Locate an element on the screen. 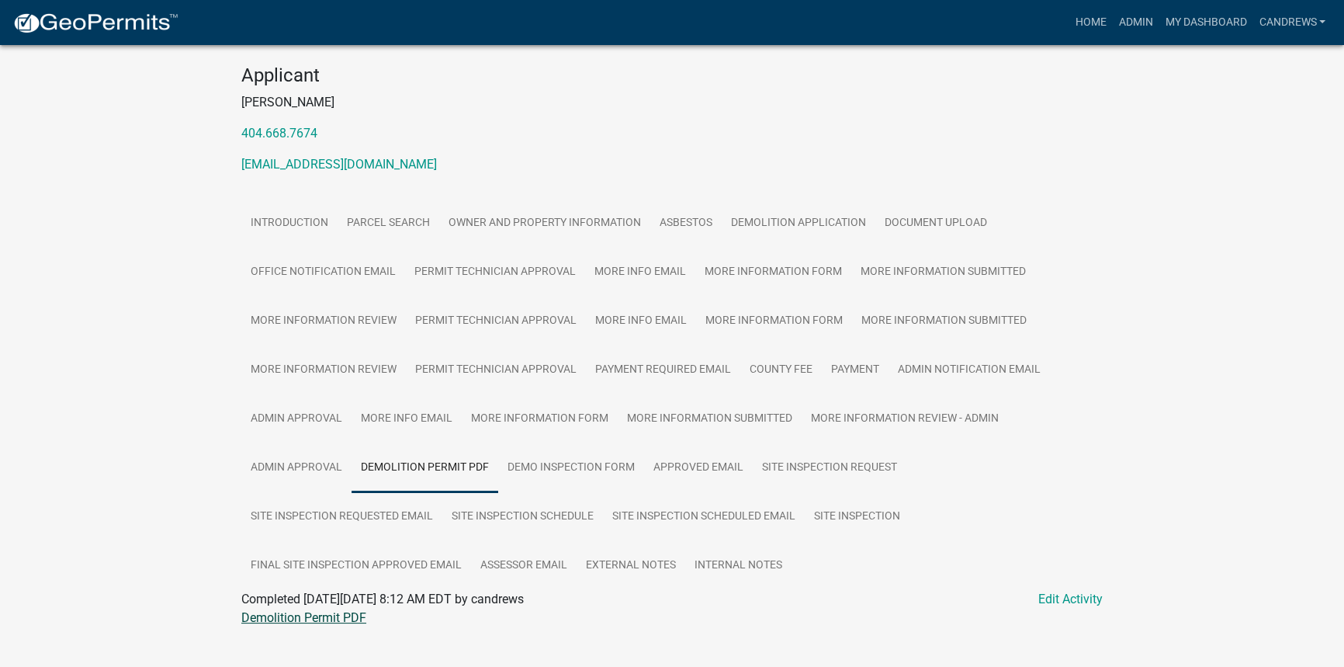 The height and width of the screenshot is (667, 1344). a: Parcel search is located at coordinates (388, 224).